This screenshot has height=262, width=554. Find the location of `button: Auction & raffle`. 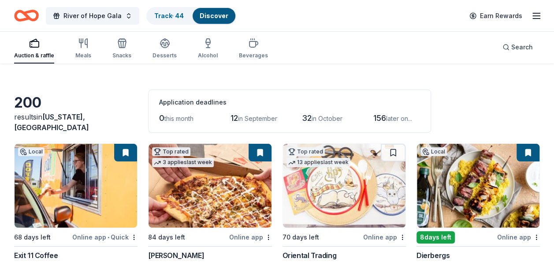

button: Auction & raffle is located at coordinates (34, 49).